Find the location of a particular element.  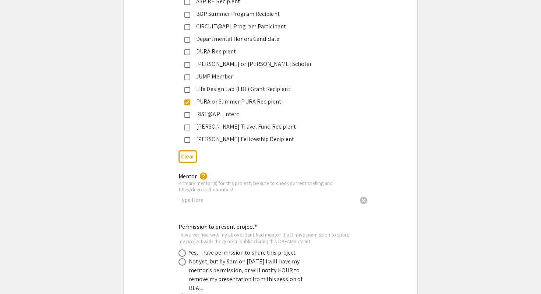

div: RISE@APL Intern is located at coordinates (268, 114).